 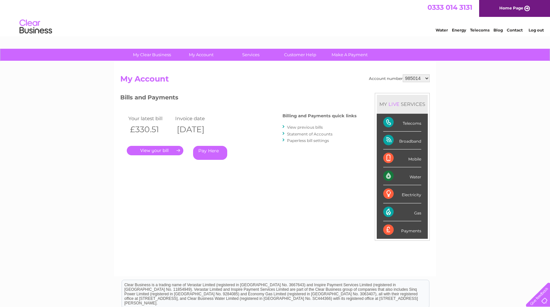 I want to click on a: My Clear Business, so click(x=152, y=55).